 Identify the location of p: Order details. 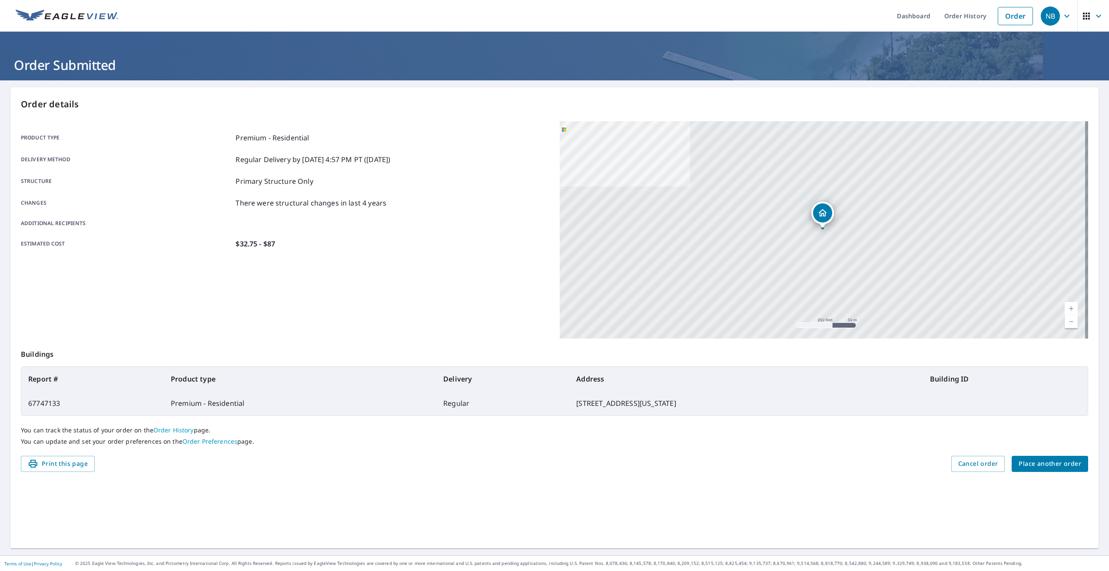
(555, 104).